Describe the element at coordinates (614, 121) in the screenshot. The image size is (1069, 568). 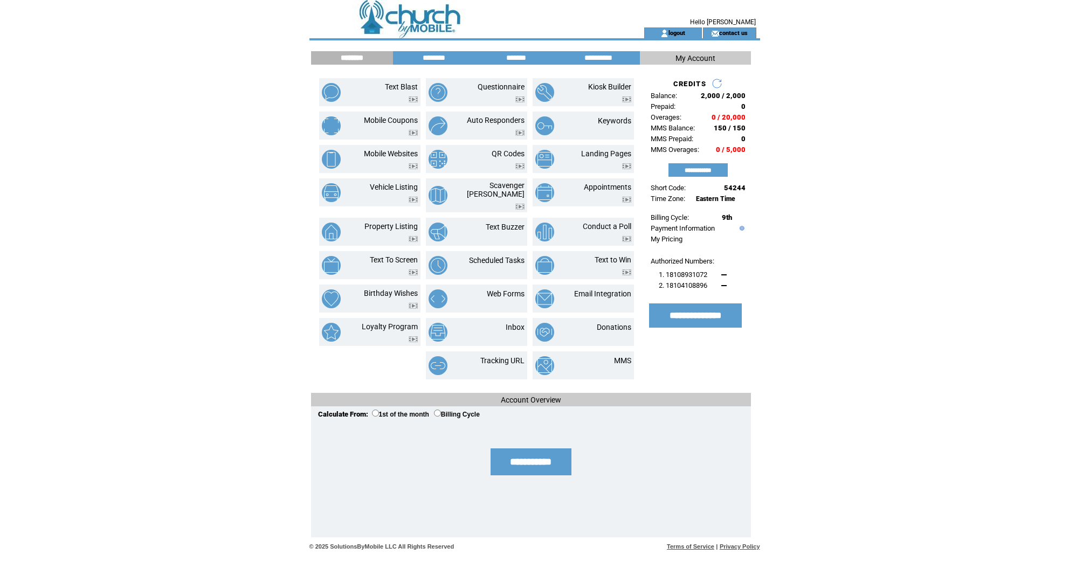
I see `a: Keywords` at that location.